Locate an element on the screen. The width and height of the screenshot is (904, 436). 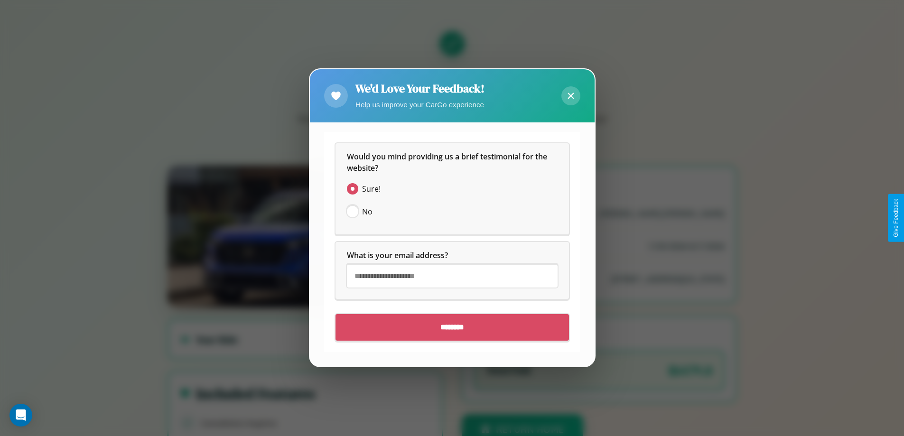
span: Would you mind providing us a brief testimonial for the website? is located at coordinates (448, 163).